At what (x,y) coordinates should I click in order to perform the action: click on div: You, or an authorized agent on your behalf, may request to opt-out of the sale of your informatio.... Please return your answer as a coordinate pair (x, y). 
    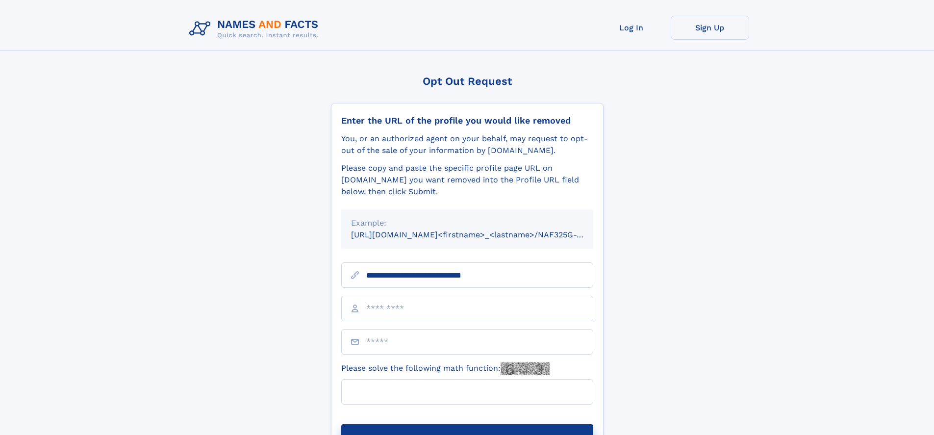
    Looking at the image, I should click on (467, 145).